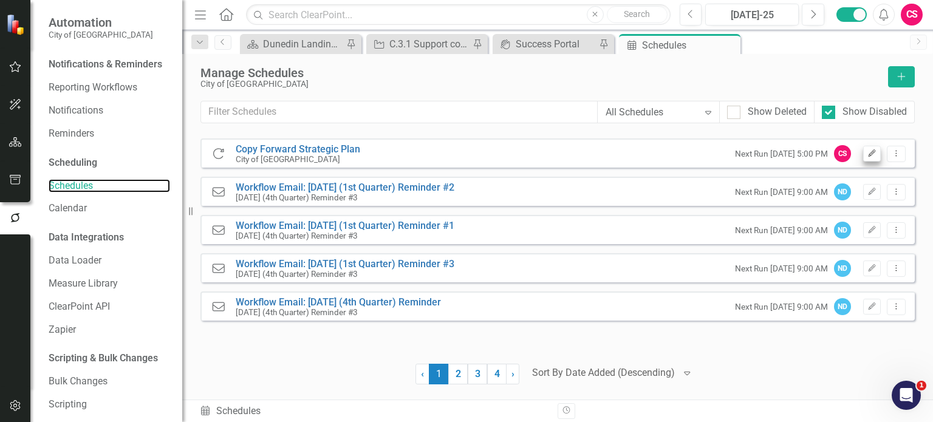  Describe the element at coordinates (545, 44) in the screenshot. I see `a: Success Portal` at that location.